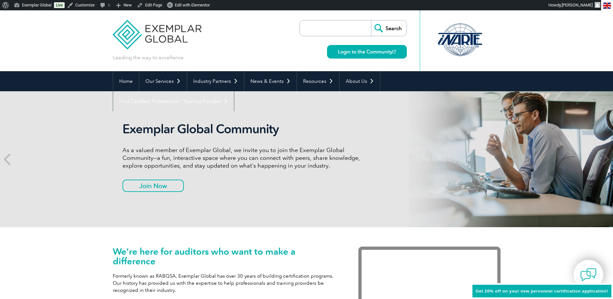 The width and height of the screenshot is (613, 299). I want to click on a: Live, so click(59, 5).